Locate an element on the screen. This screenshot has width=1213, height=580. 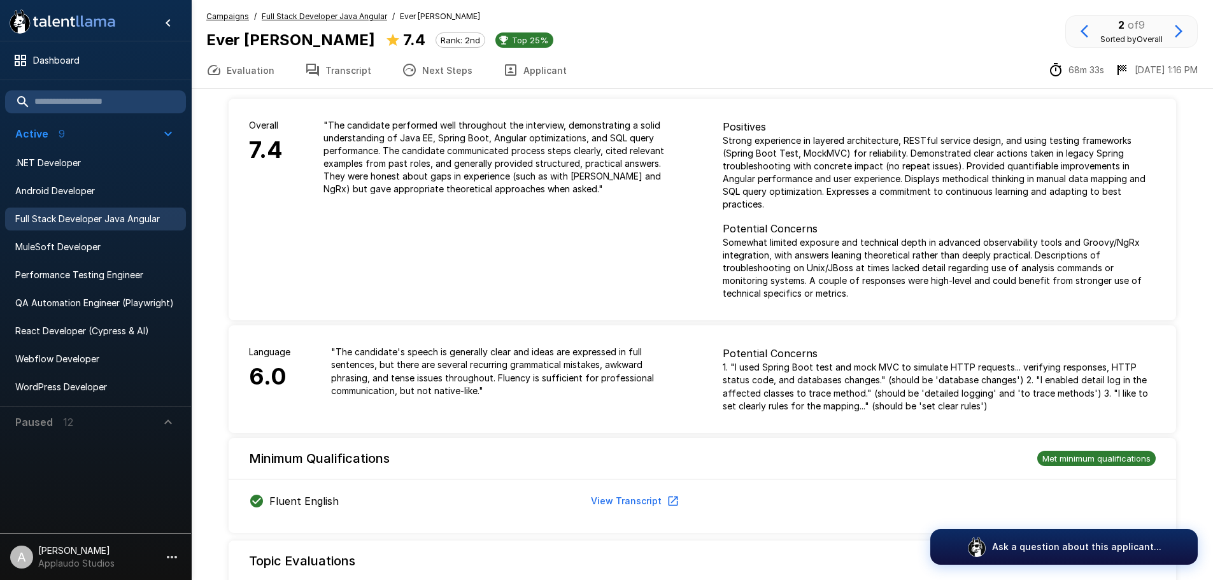
span: Rank: 2nd is located at coordinates (460, 40).